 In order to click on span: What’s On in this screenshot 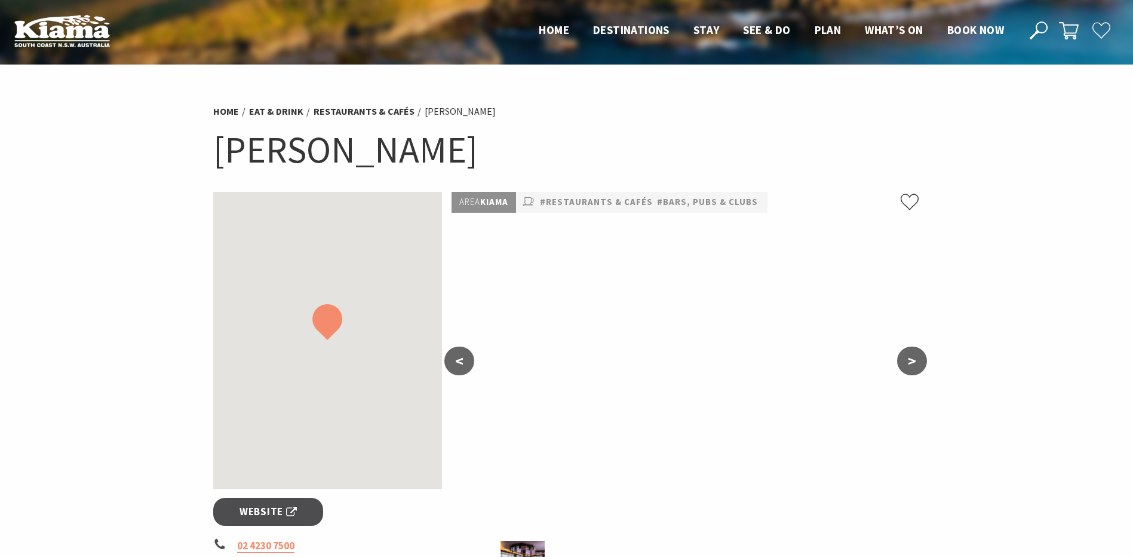, I will do `click(894, 30)`.